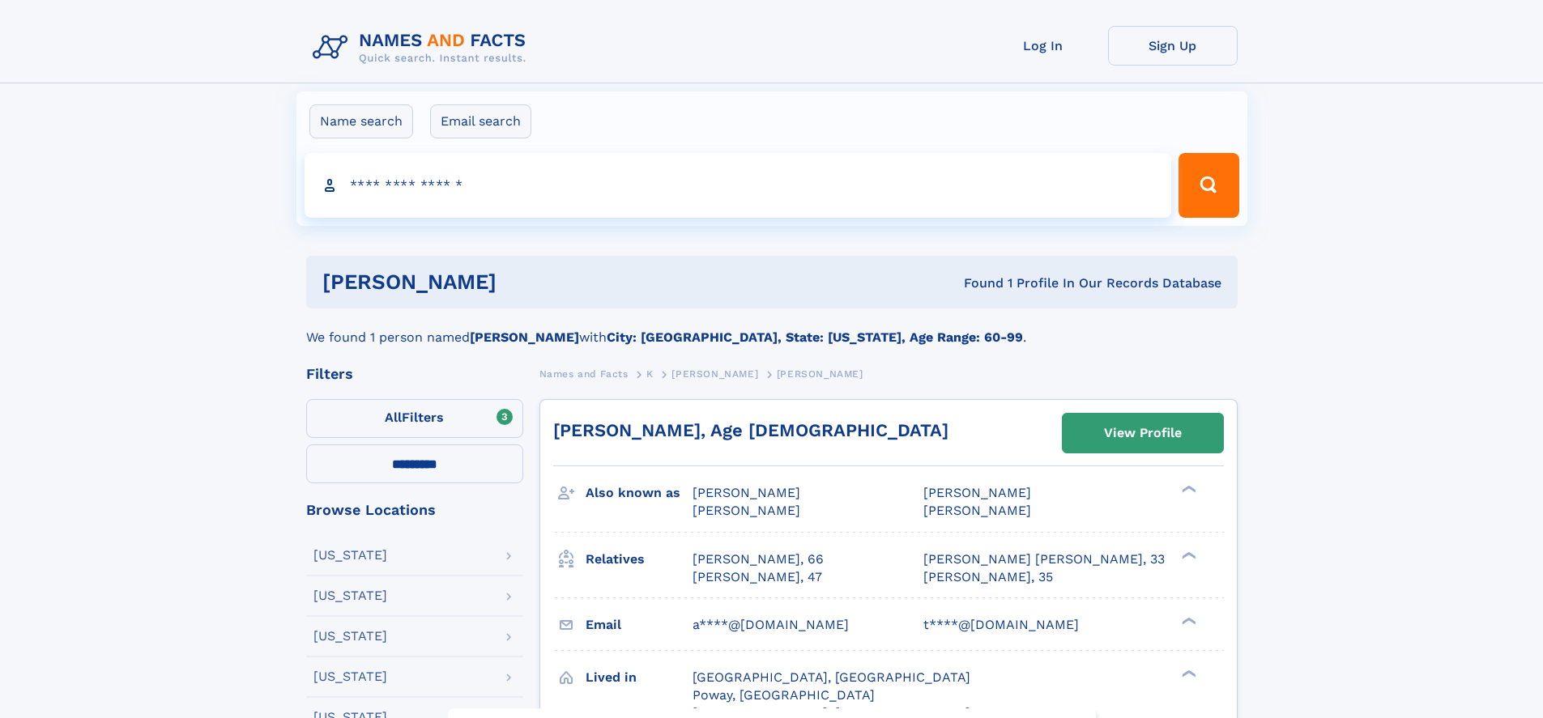 The image size is (1543, 718). I want to click on a: Names and Facts, so click(584, 373).